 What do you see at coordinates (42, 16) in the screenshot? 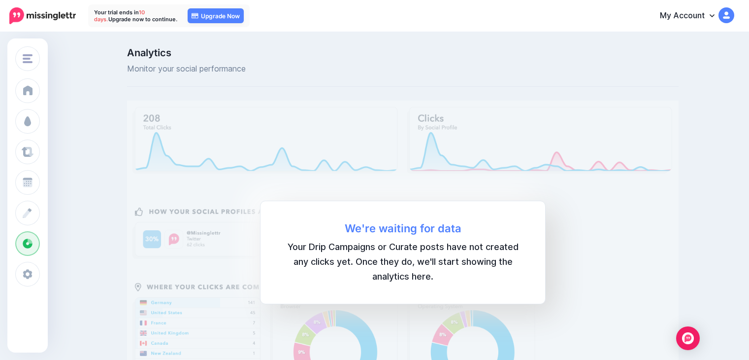
I see `img: Missinglettr` at bounding box center [42, 16].